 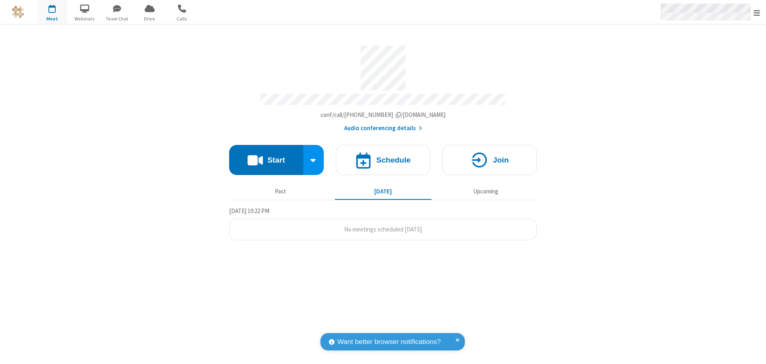 What do you see at coordinates (383, 160) in the screenshot?
I see `button: Schedule` at bounding box center [383, 160].